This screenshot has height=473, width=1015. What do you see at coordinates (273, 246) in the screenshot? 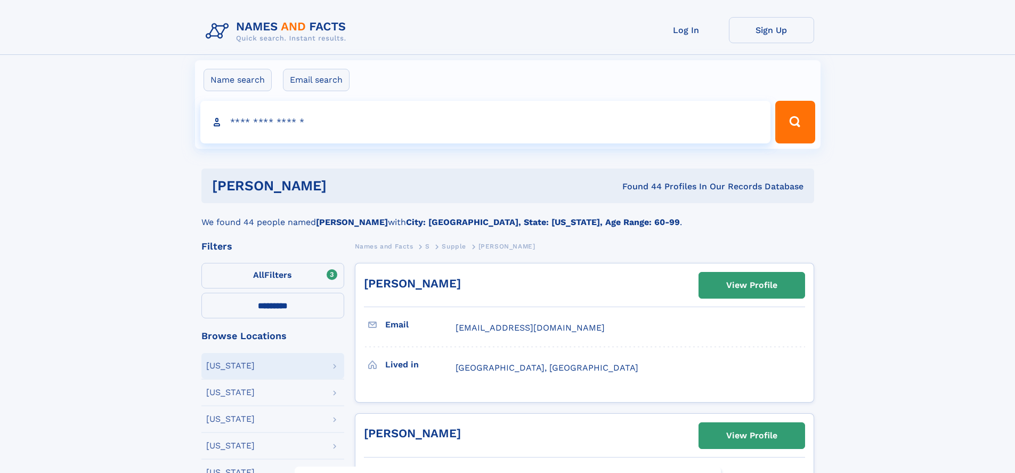
I see `div: Filters` at bounding box center [273, 246].